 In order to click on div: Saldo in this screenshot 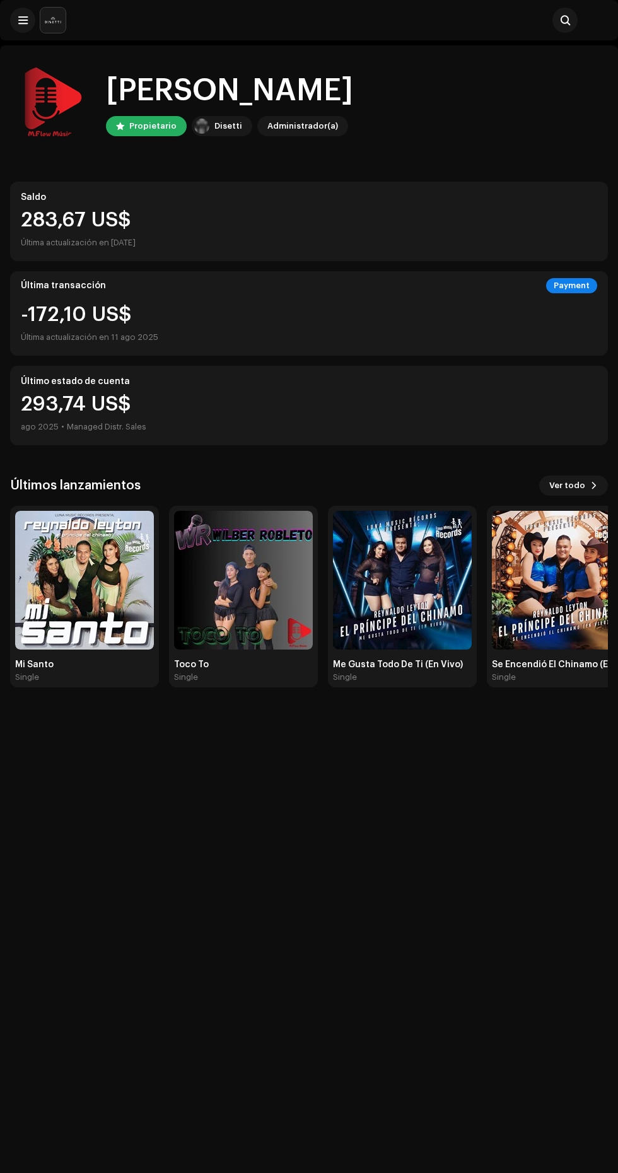, I will do `click(309, 197)`.